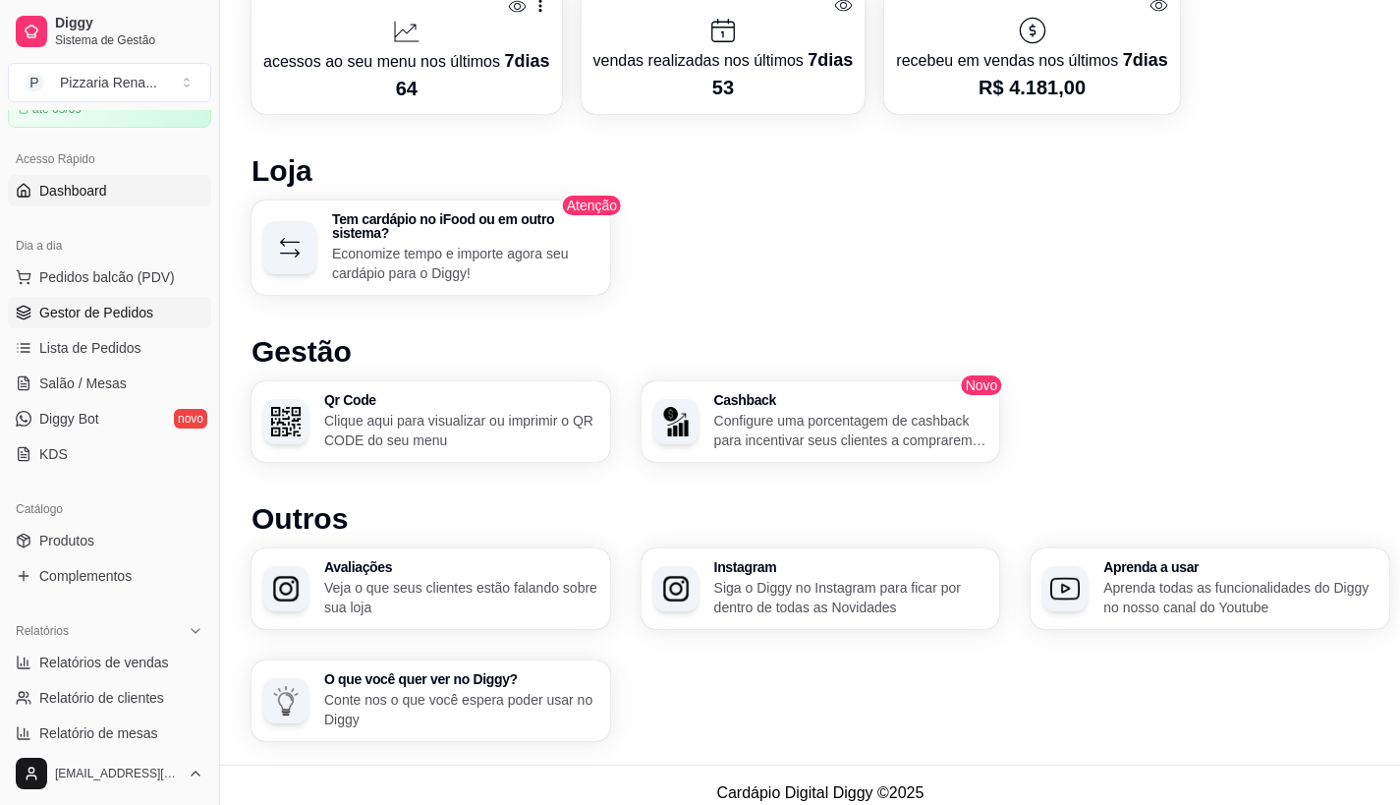 Image resolution: width=1400 pixels, height=805 pixels. Describe the element at coordinates (109, 733) in the screenshot. I see `a: Relatório de mesas` at that location.